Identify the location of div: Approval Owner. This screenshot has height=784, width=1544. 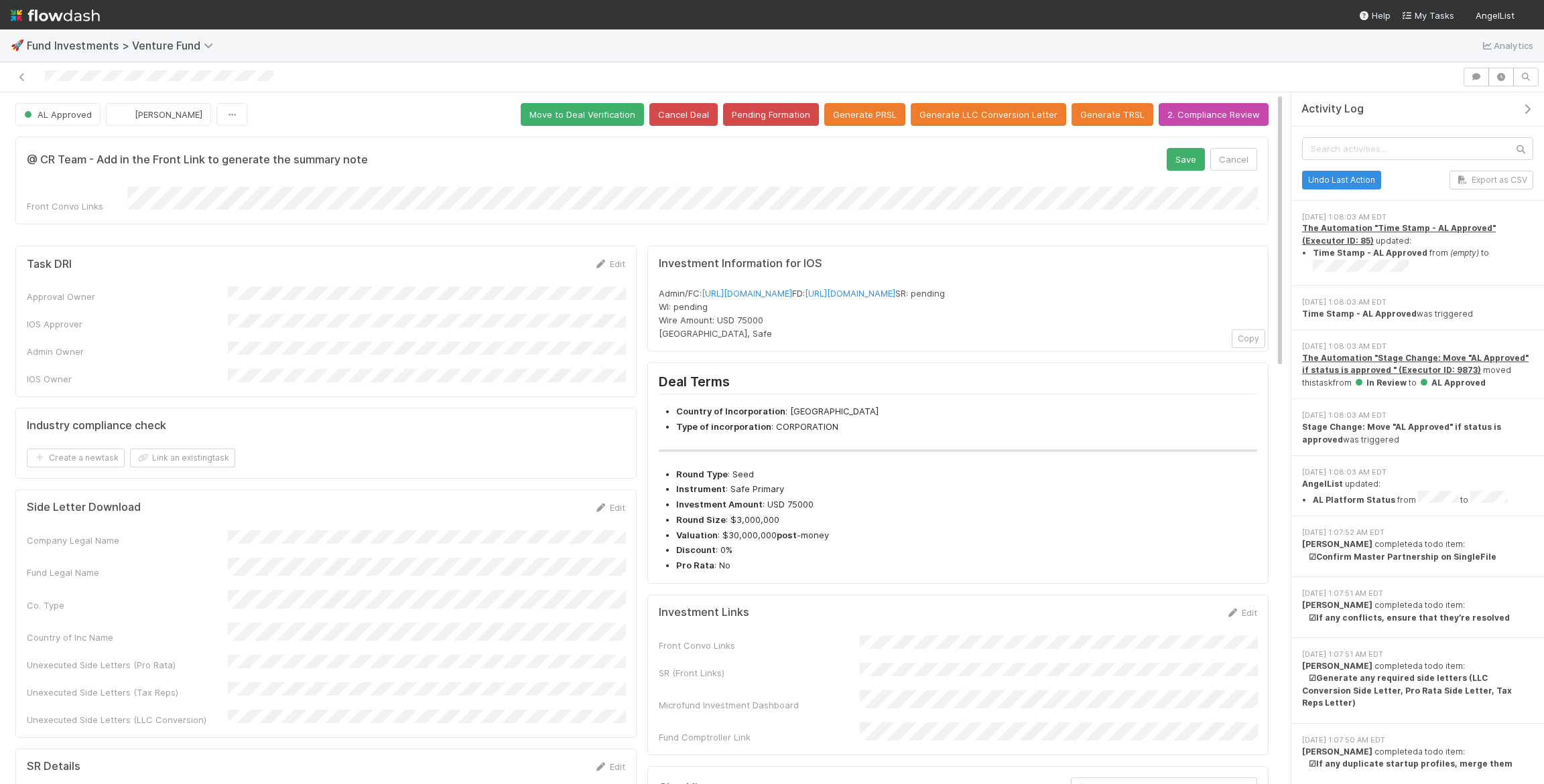
(127, 297).